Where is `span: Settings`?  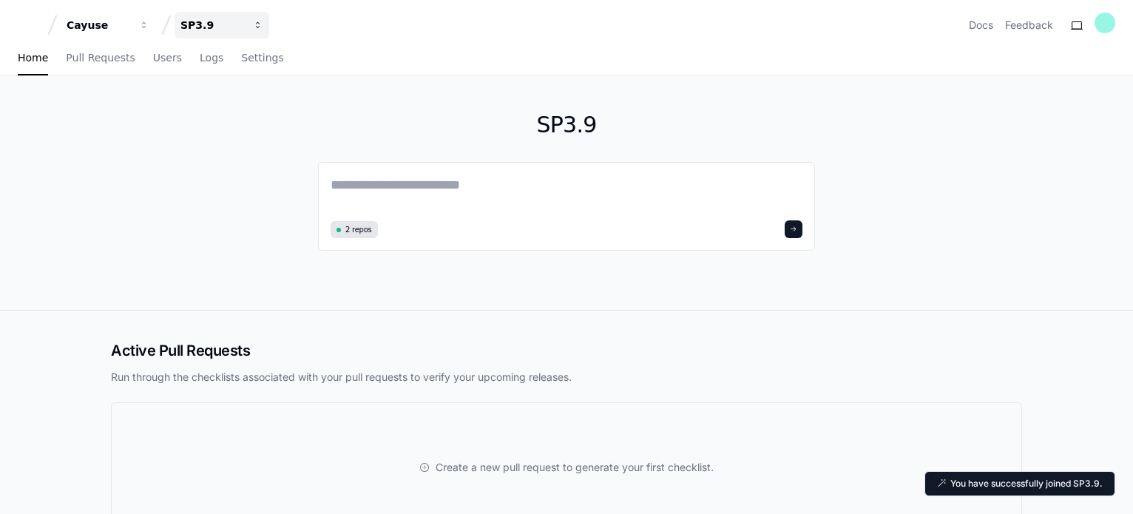 span: Settings is located at coordinates (262, 58).